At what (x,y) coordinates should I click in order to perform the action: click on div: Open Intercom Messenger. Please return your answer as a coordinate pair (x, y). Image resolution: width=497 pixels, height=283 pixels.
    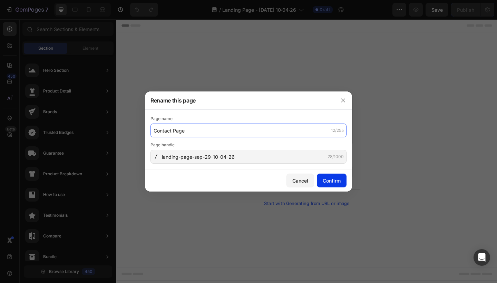
    Looking at the image, I should click on (482, 257).